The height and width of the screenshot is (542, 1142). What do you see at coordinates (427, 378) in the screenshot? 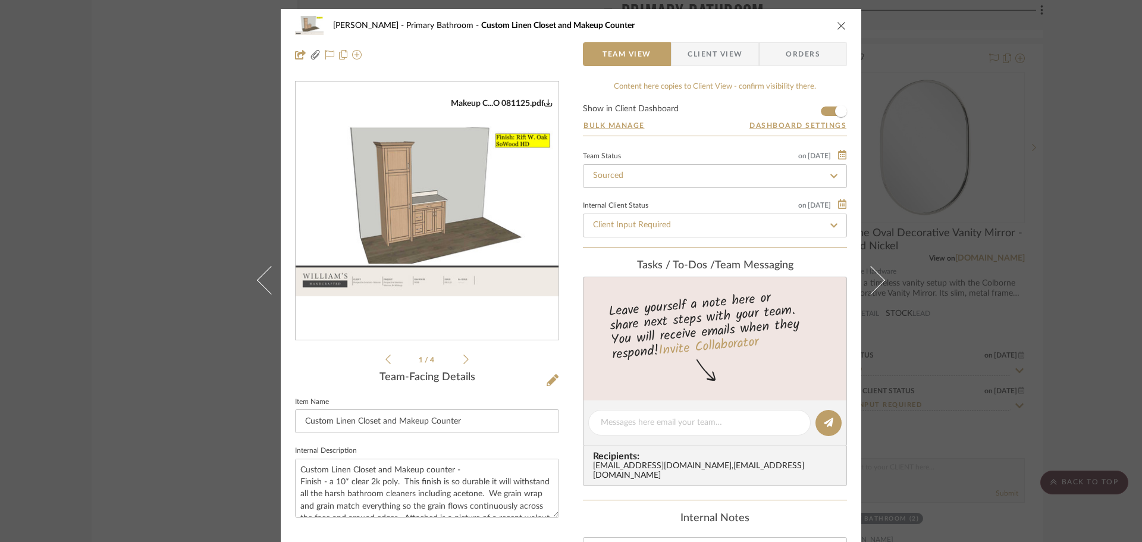
I see `div: Team-Facing Details` at bounding box center [427, 378].